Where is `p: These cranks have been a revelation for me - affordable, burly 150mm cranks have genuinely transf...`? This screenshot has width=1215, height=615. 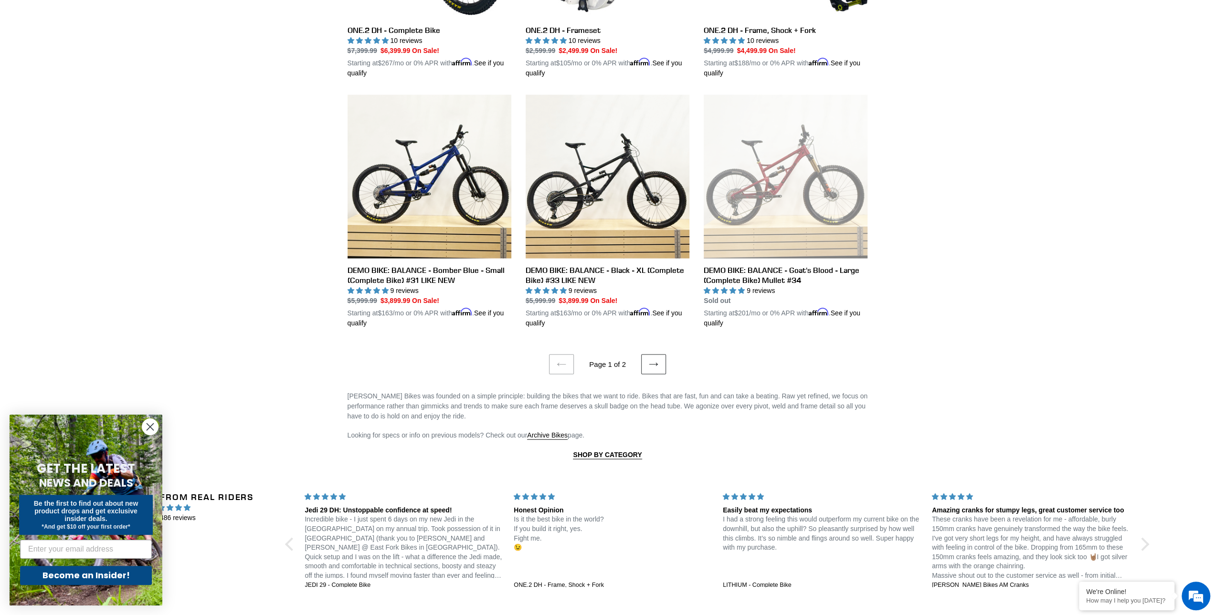 p: These cranks have been a revelation for me - affordable, burly 150mm cranks have genuinely transf... is located at coordinates (1030, 547).